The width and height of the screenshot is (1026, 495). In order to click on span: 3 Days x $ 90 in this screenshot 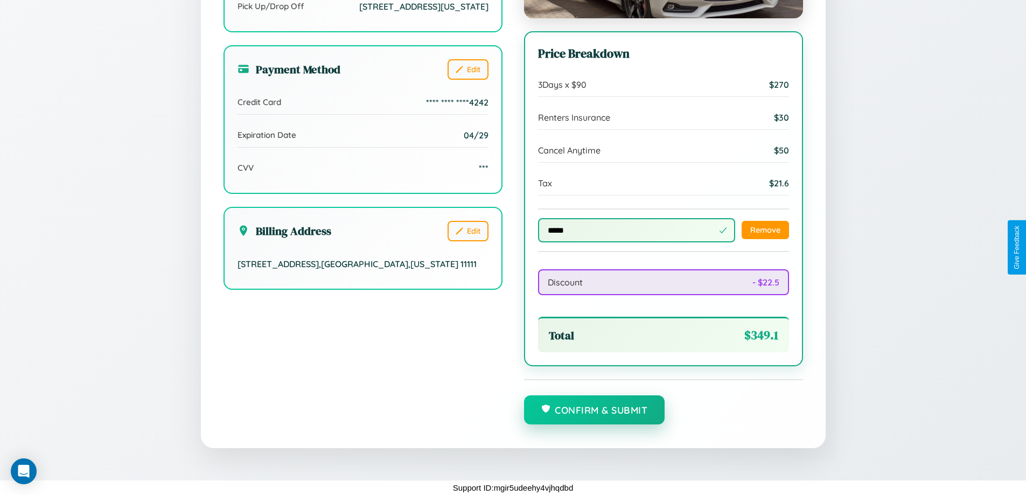, I will do `click(562, 85)`.